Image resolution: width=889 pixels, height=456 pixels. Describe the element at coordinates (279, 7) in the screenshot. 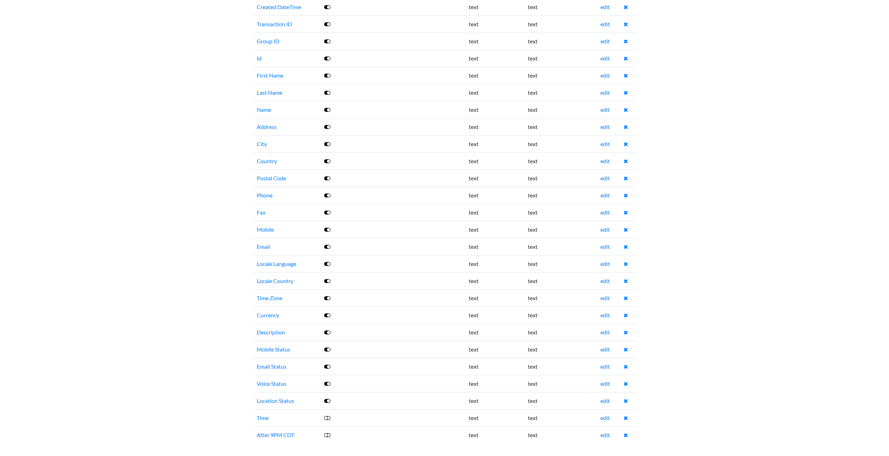

I see `a: Created DateTime` at that location.